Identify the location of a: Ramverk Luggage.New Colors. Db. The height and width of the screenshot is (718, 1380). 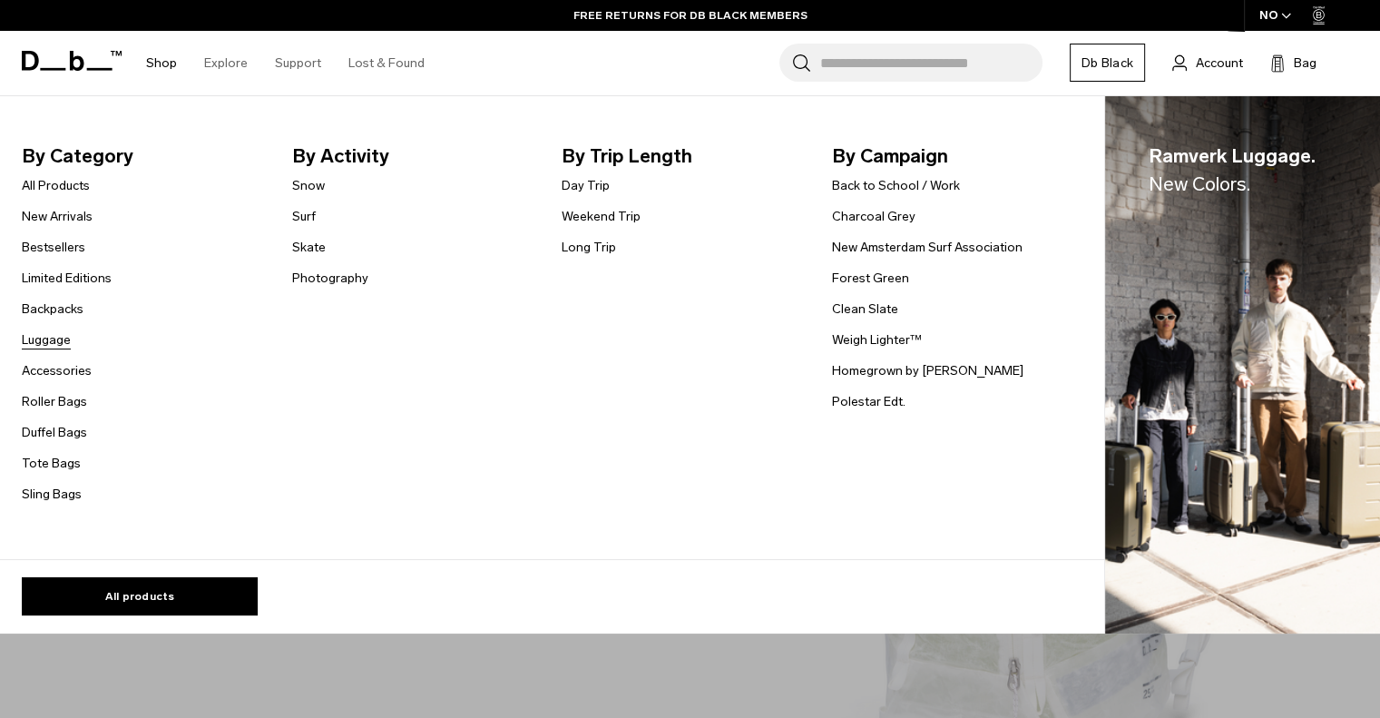
(1242, 365).